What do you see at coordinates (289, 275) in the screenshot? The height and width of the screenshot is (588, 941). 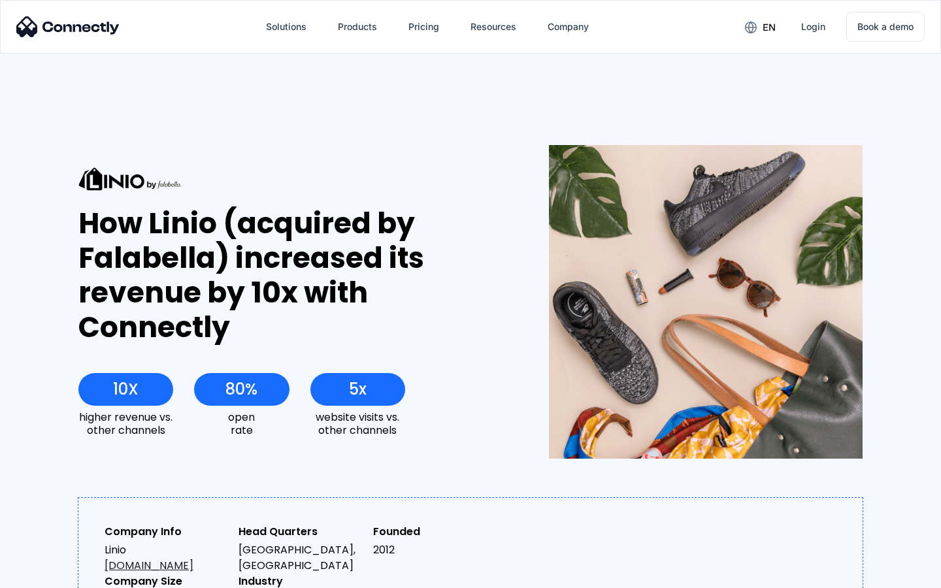 I see `div: How Linio (acquired by Falabella) increased its revenue by 10x with Connectly` at bounding box center [289, 275].